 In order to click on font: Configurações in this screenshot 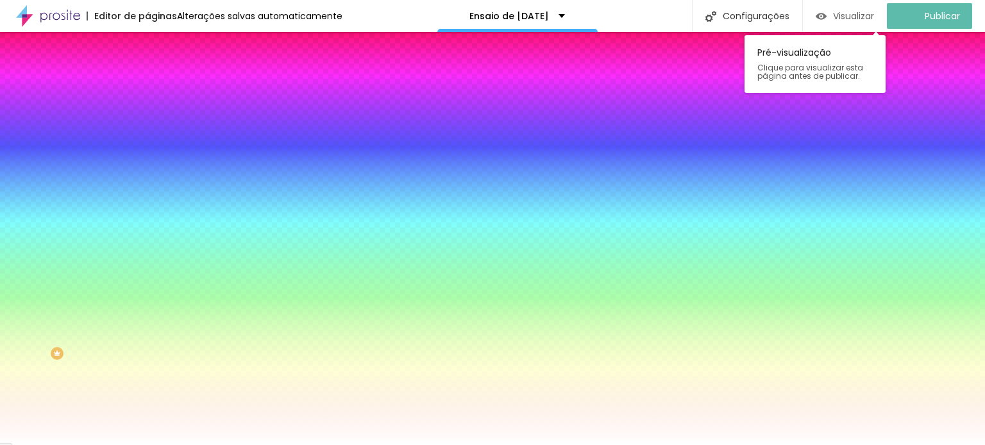, I will do `click(756, 16)`.